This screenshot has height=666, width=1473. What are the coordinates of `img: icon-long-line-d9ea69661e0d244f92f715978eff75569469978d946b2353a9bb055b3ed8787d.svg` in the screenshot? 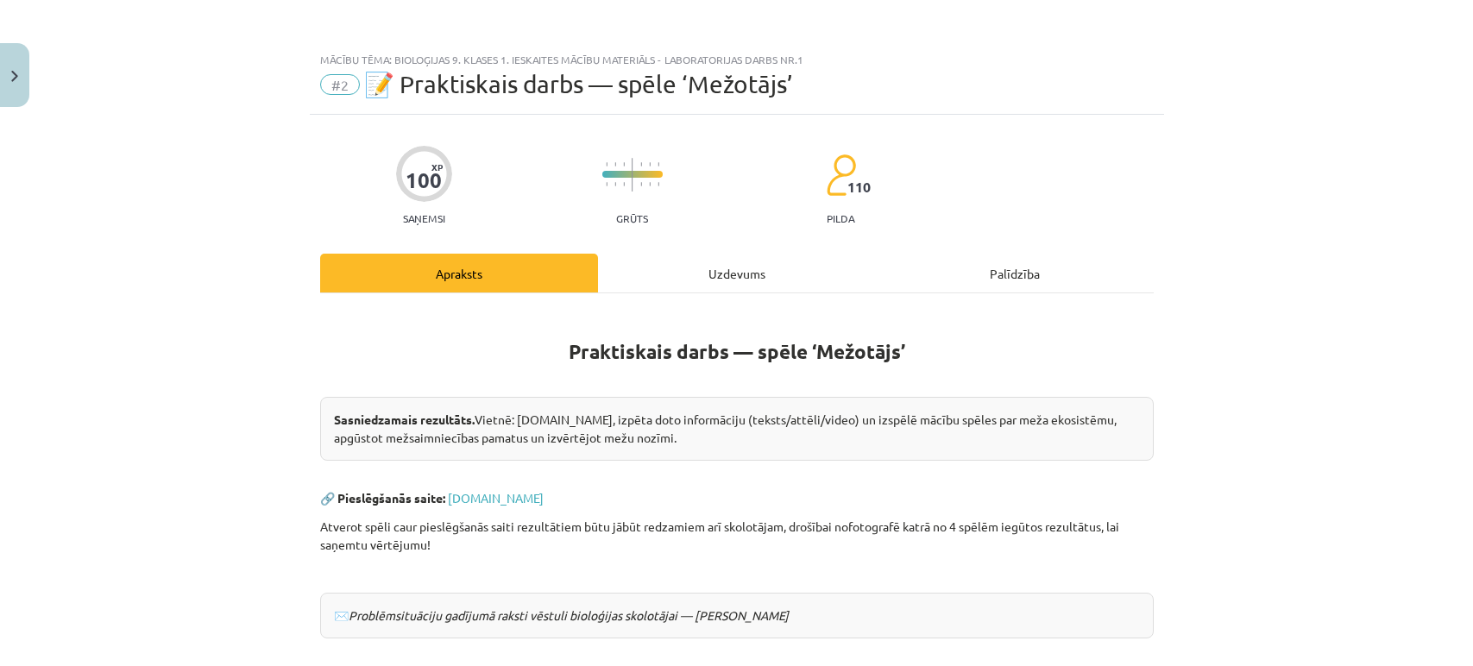 It's located at (633, 174).